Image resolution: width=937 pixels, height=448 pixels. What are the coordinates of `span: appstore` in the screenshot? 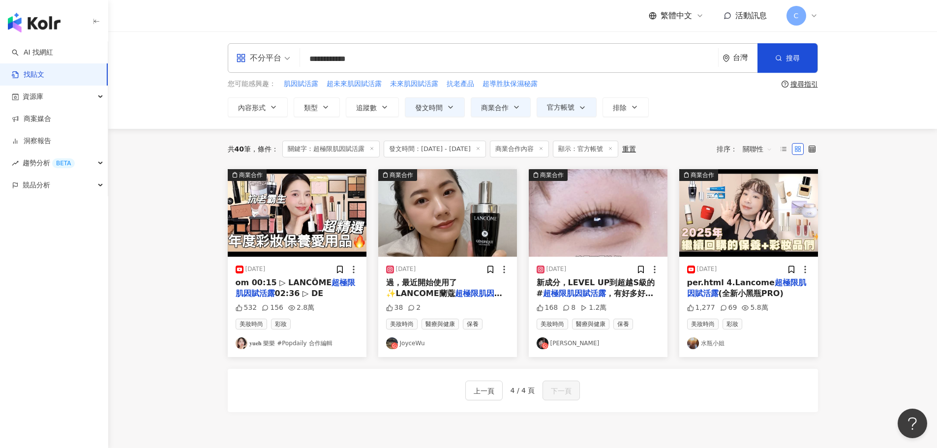 It's located at (241, 58).